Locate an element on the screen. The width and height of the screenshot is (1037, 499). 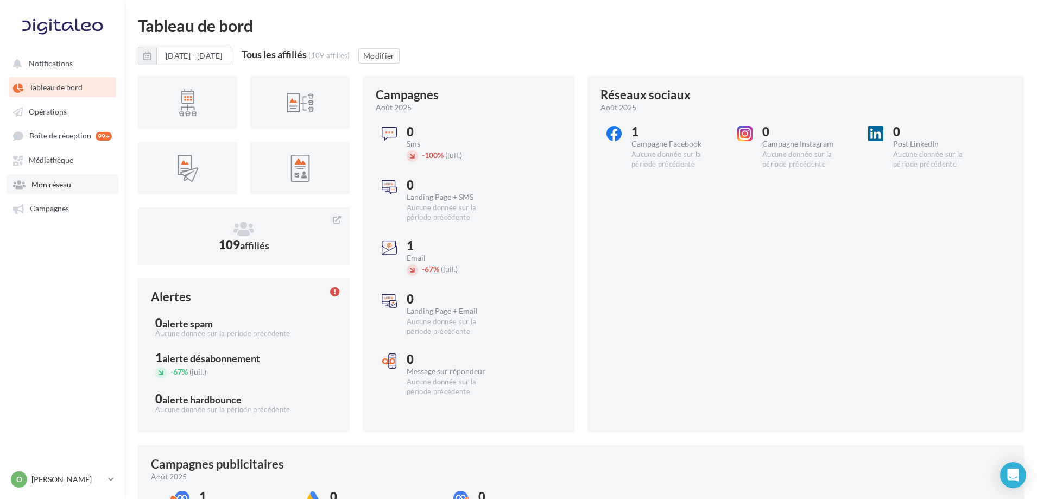
div: Sms is located at coordinates (452, 144).